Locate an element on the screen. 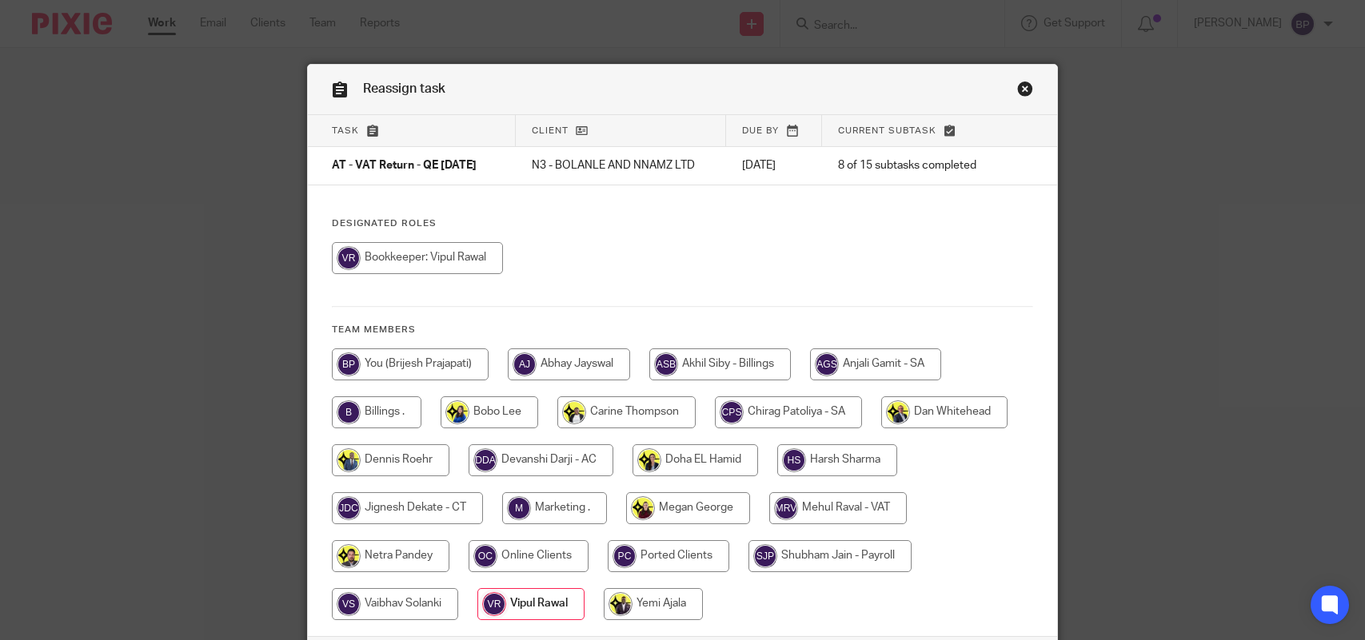 The image size is (1365, 640). p: N3 - BOLANLE AND NNAMZ LTD is located at coordinates (620, 165).